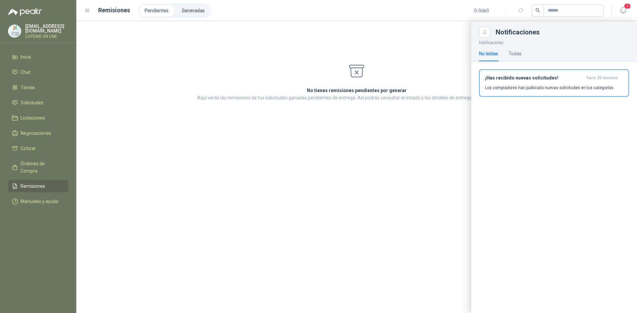  I want to click on span: Chat, so click(26, 72).